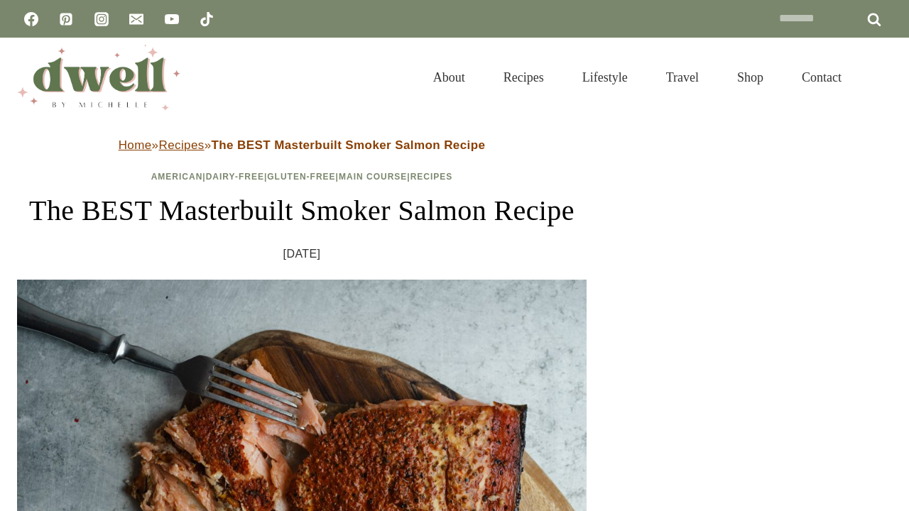 The height and width of the screenshot is (511, 909). I want to click on a: Shop, so click(750, 77).